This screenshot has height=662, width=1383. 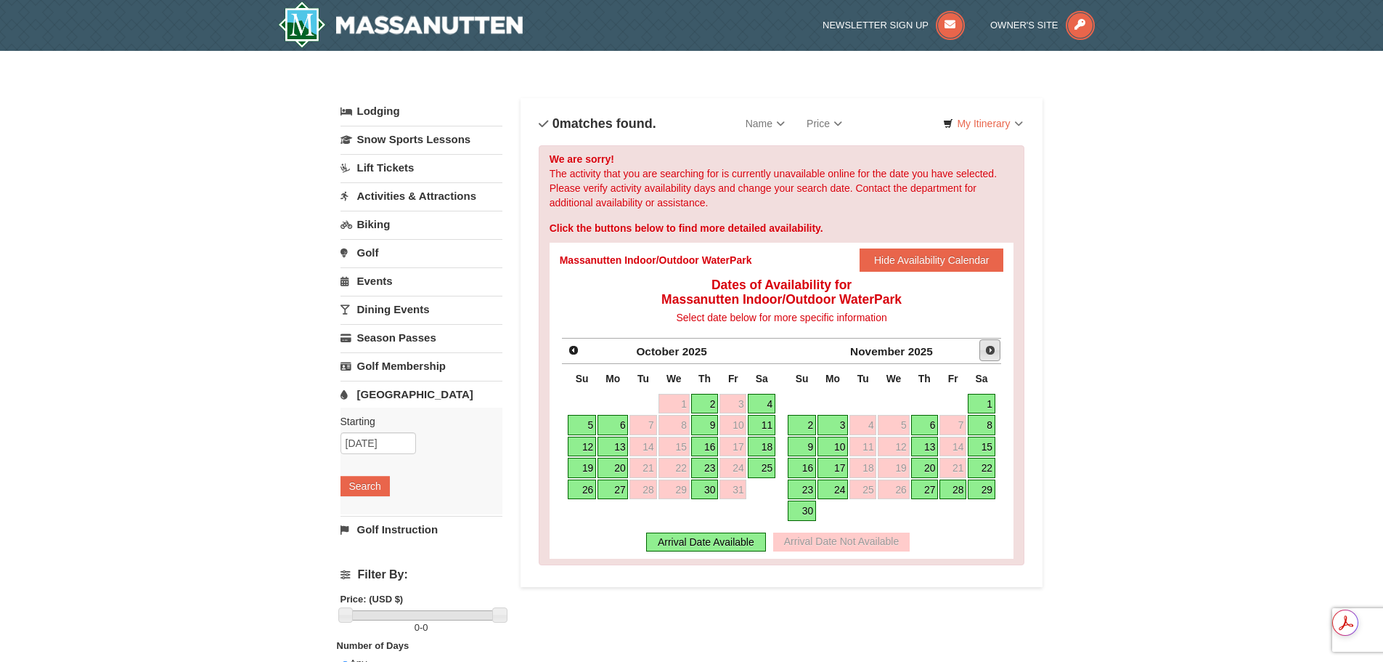 What do you see at coordinates (421, 280) in the screenshot?
I see `a: Events` at bounding box center [421, 280].